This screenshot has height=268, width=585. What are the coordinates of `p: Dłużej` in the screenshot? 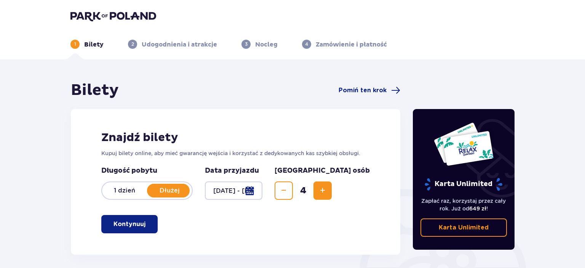 It's located at (170, 191).